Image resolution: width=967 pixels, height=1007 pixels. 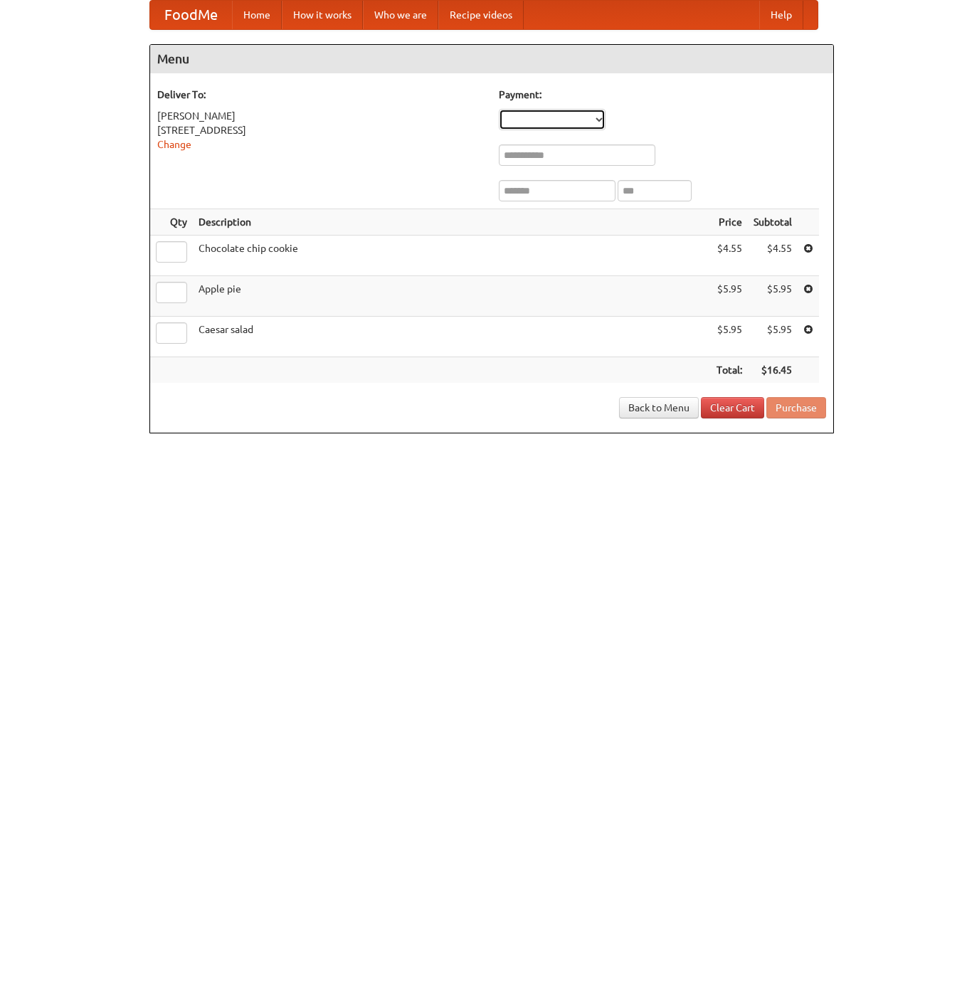 What do you see at coordinates (729, 222) in the screenshot?
I see `th: Price` at bounding box center [729, 222].